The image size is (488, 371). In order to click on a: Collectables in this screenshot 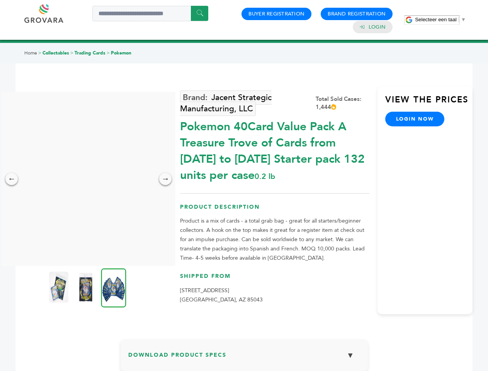, I will do `click(56, 53)`.